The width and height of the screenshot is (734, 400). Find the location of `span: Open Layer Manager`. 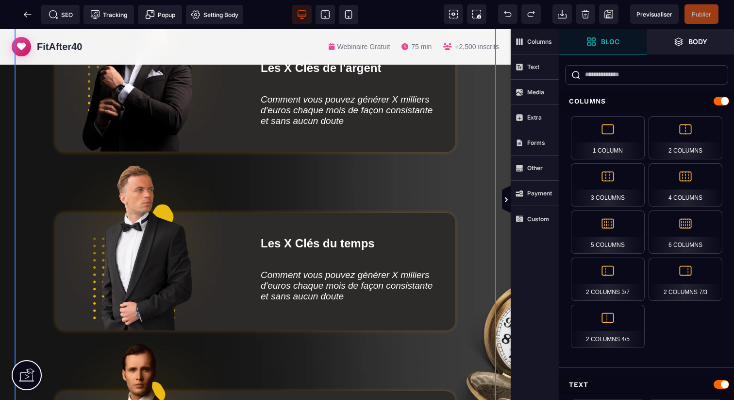

span: Open Layer Manager is located at coordinates (691, 42).